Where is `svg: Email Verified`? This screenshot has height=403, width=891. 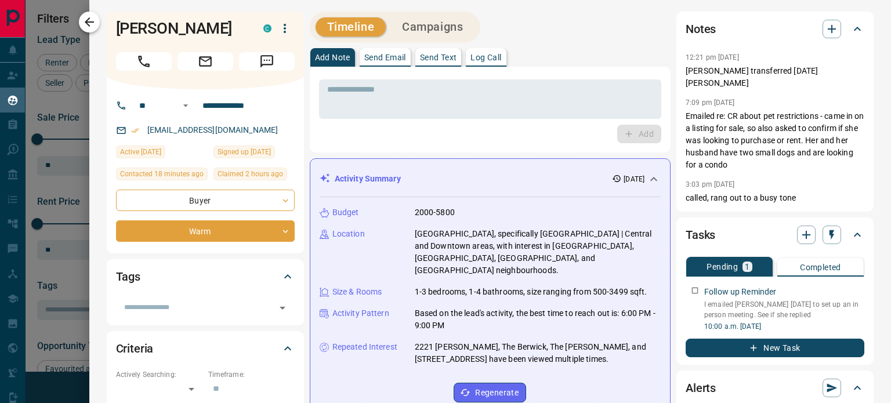 svg: Email Verified is located at coordinates (135, 130).